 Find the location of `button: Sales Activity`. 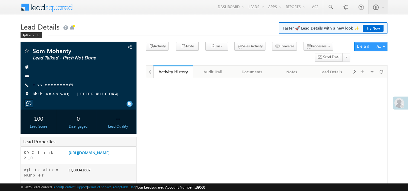

button: Sales Activity is located at coordinates (250, 46).